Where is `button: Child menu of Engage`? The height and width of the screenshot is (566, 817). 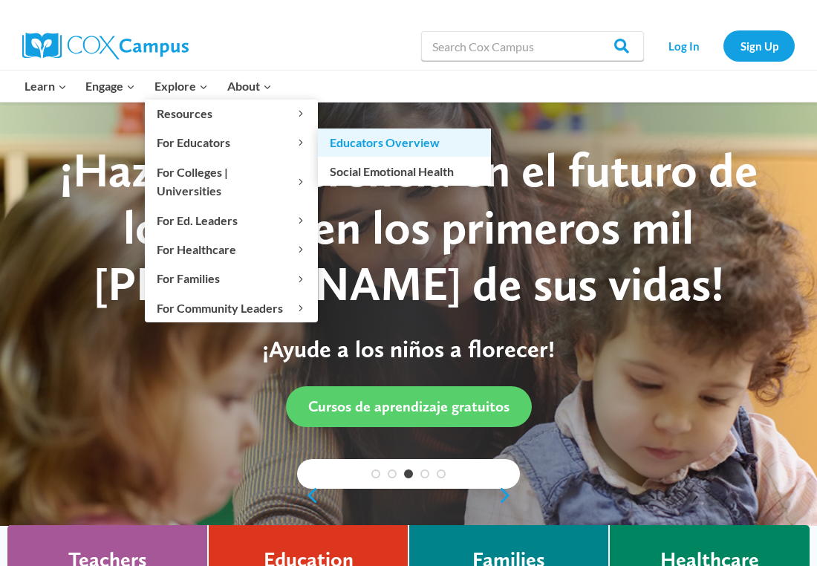 button: Child menu of Engage is located at coordinates (111, 86).